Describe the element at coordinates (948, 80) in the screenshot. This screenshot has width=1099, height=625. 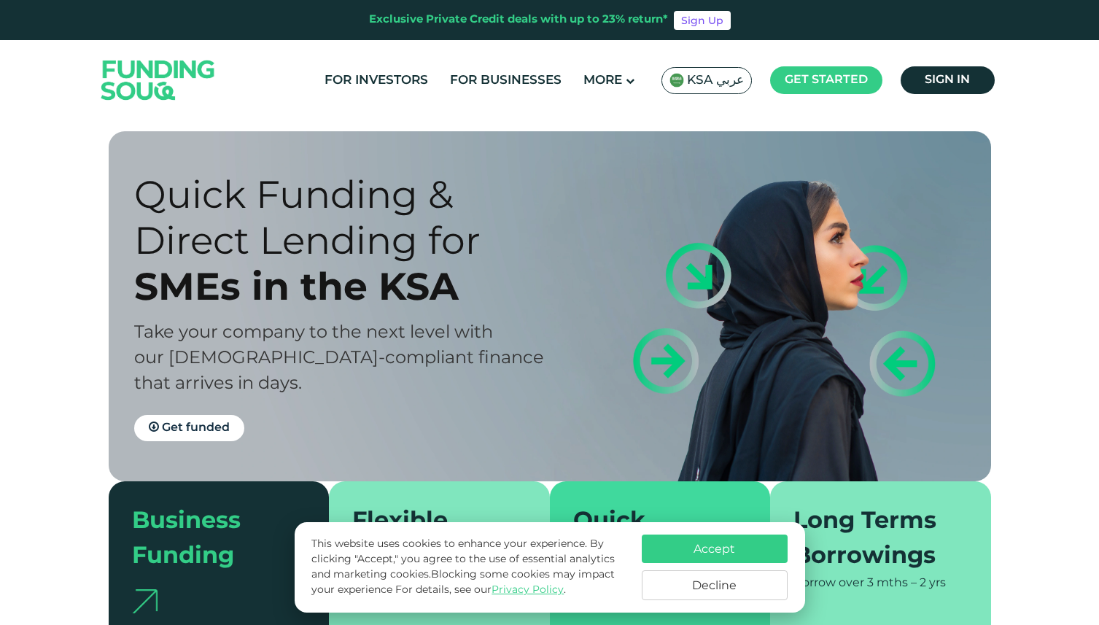
I see `a: Sign in` at that location.